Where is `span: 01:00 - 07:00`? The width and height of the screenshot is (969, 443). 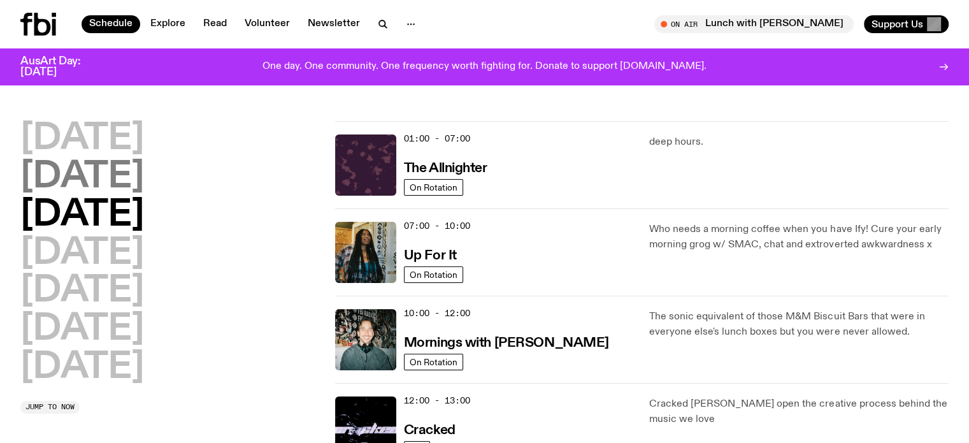
span: 01:00 - 07:00 is located at coordinates (437, 138).